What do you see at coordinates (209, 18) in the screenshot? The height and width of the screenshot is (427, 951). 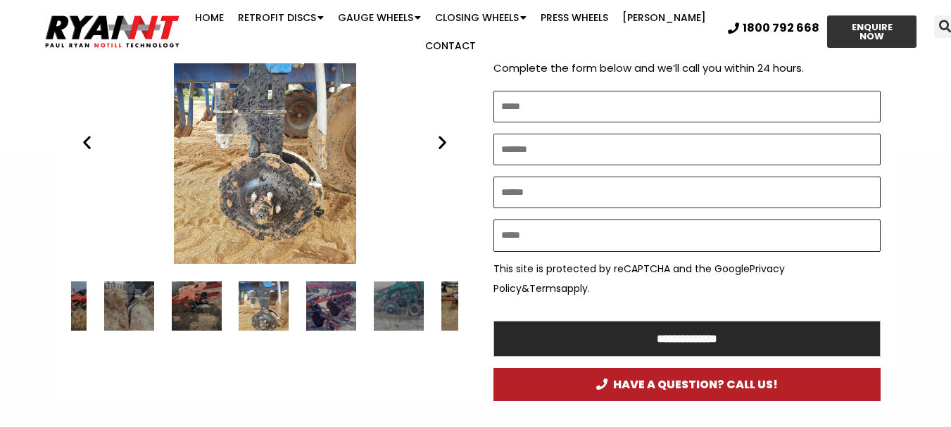 I see `a: Home` at bounding box center [209, 18].